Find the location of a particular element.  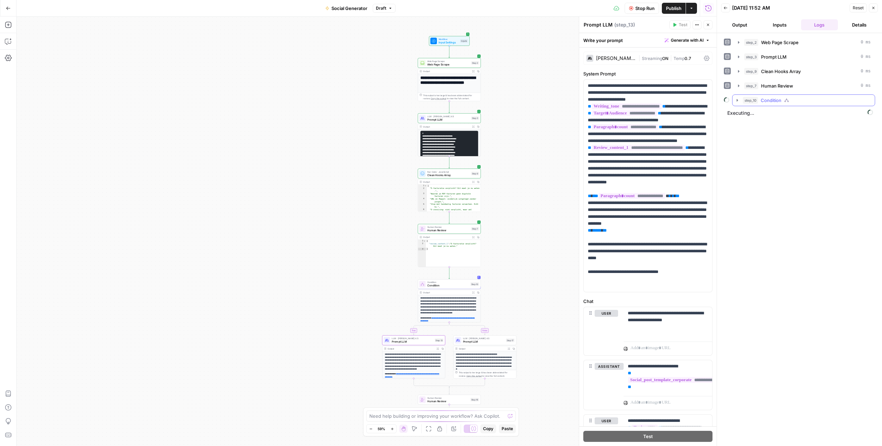

div: Step 9 is located at coordinates (475, 173).